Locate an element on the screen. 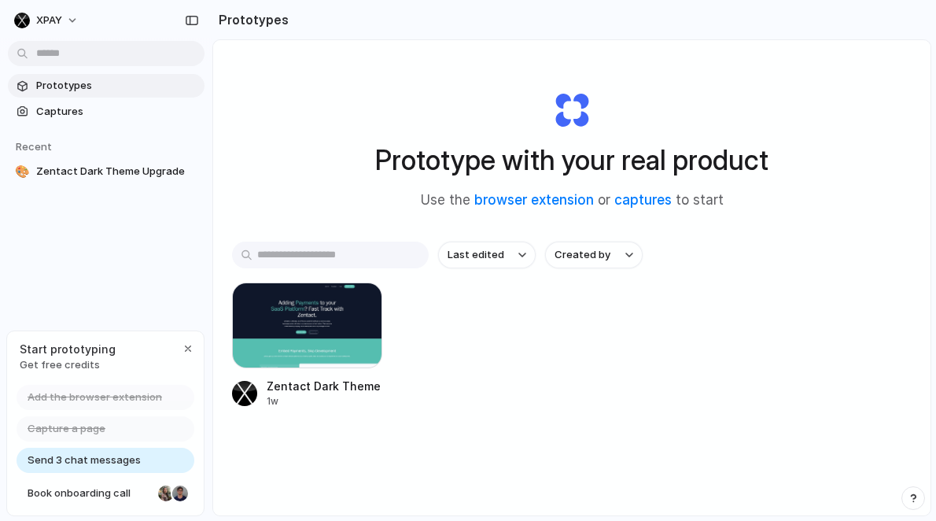  span: Last edited is located at coordinates (476, 255).